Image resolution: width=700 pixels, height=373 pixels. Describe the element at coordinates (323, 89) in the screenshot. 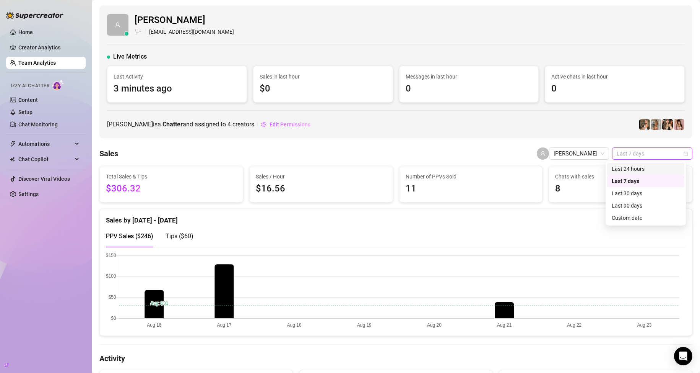

I see `span: $0` at that location.